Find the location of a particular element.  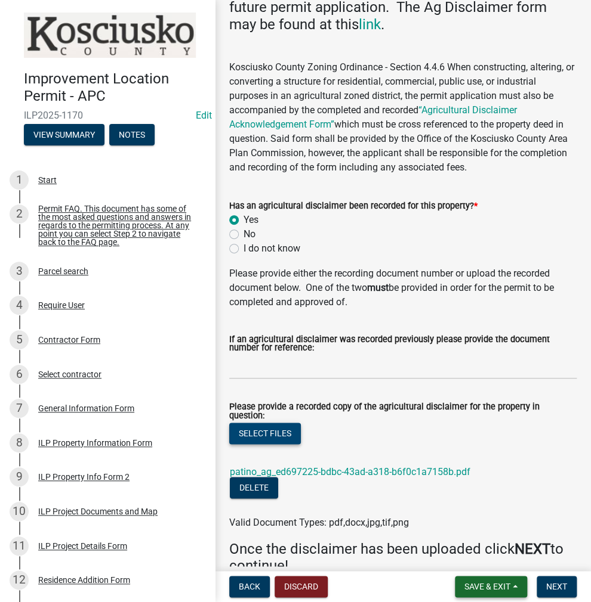

div: 10 is located at coordinates (19, 512).